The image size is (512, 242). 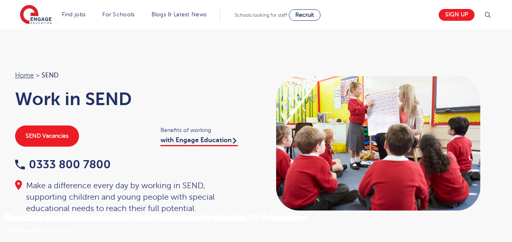 I want to click on nav: breadcrumb, so click(x=132, y=75).